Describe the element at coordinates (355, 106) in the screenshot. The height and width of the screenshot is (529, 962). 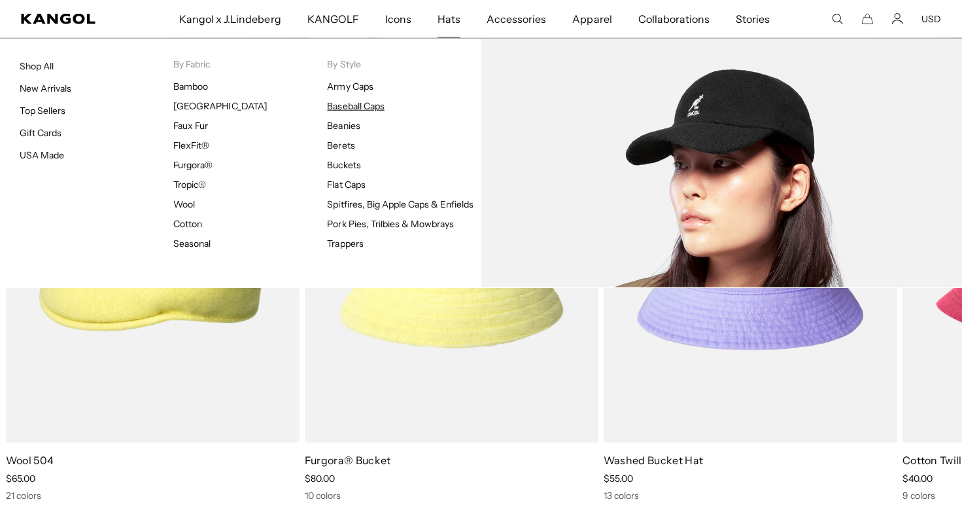
I see `a: Baseball Caps` at that location.